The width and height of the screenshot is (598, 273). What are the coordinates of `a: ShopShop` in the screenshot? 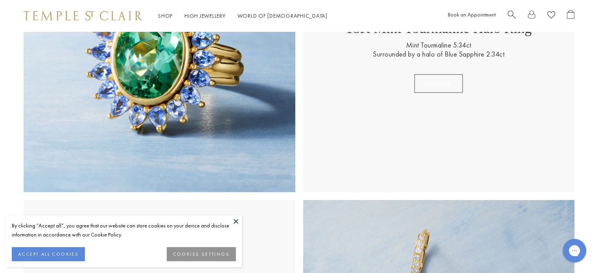 It's located at (165, 16).